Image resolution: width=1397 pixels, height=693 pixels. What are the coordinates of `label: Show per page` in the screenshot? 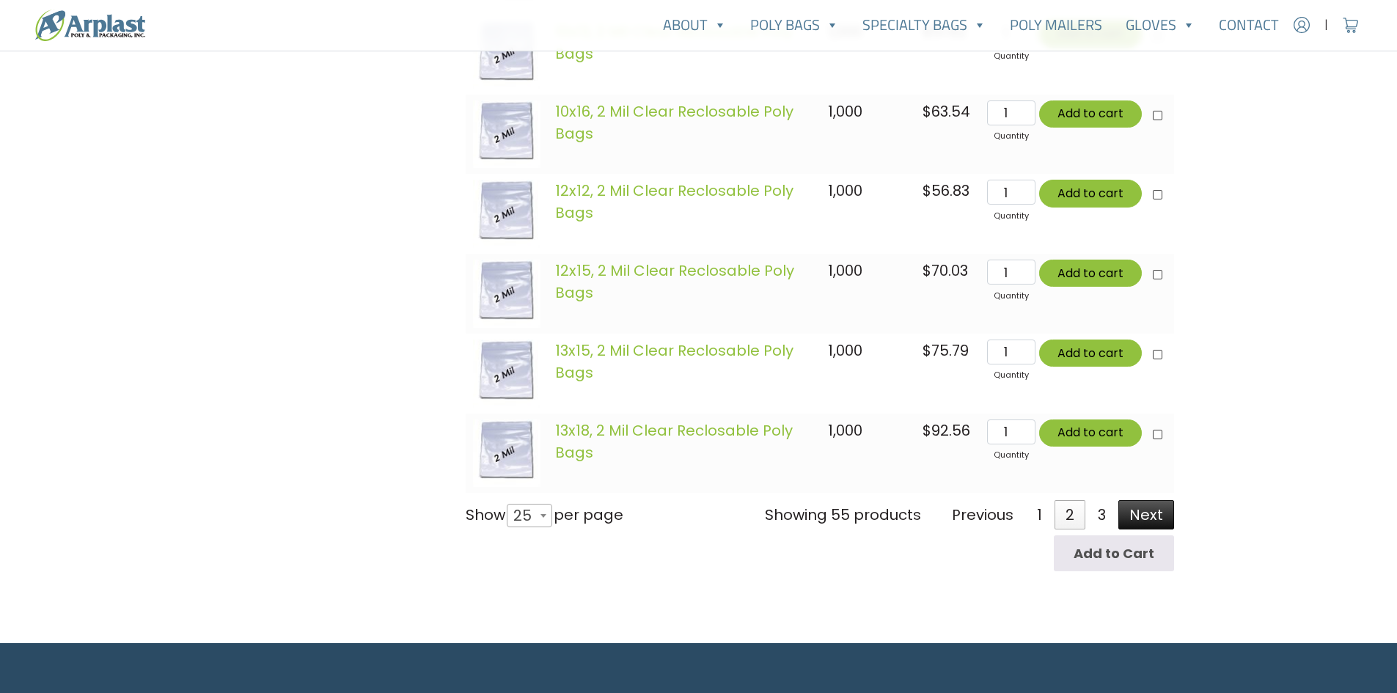 It's located at (544, 516).